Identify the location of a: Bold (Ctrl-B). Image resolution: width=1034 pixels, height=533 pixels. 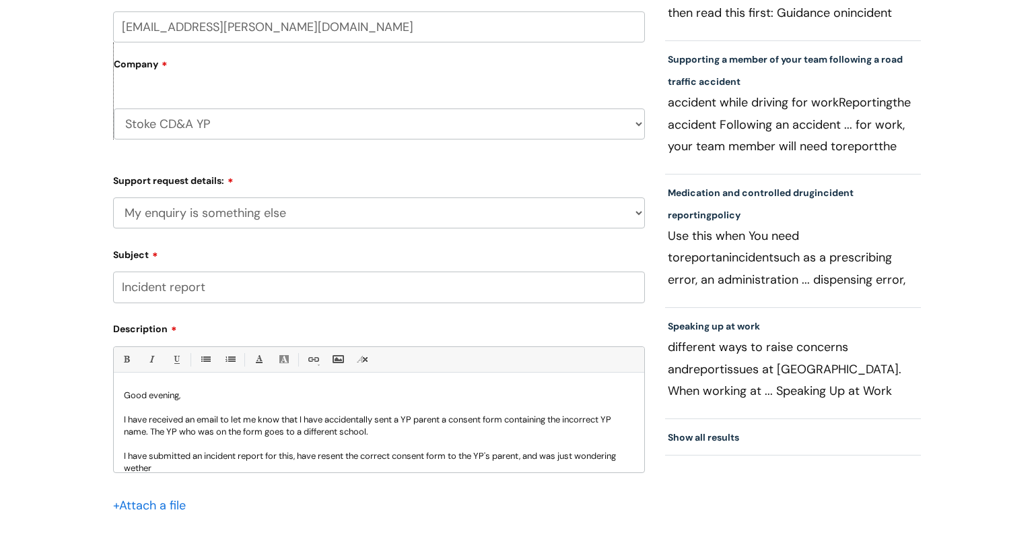
(126, 359).